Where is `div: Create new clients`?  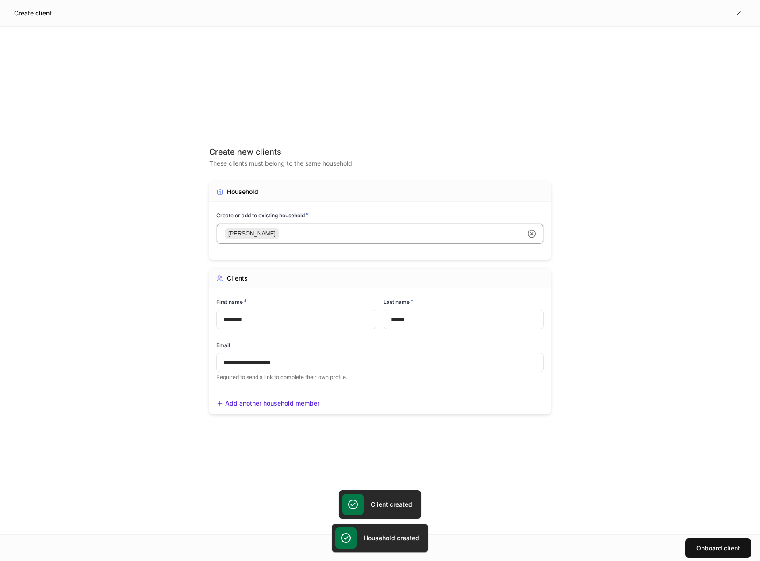
div: Create new clients is located at coordinates (380, 152).